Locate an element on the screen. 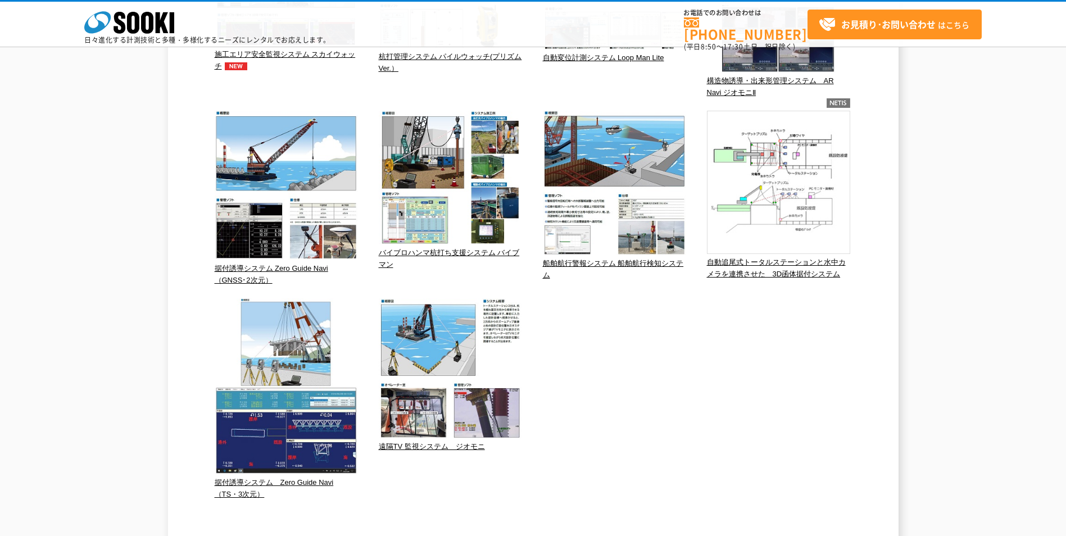 The image size is (1066, 536). img: NEW is located at coordinates (236, 66).